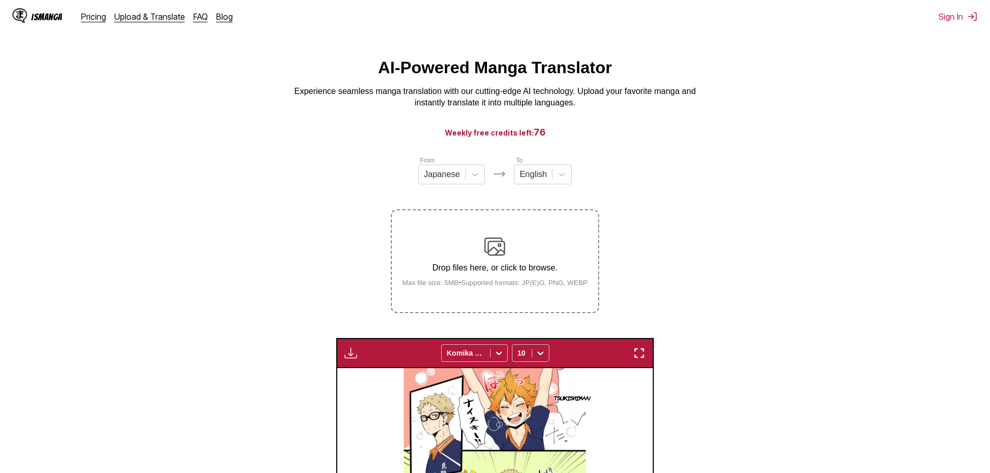 The width and height of the screenshot is (990, 473). Describe the element at coordinates (958, 17) in the screenshot. I see `button: Sign In` at that location.